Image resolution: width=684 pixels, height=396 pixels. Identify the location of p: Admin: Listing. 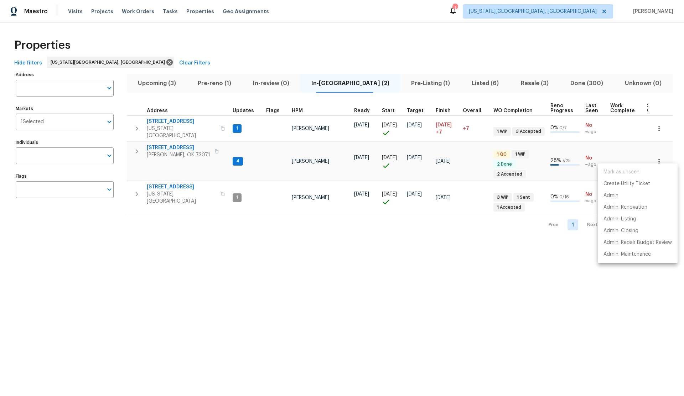
(620, 219).